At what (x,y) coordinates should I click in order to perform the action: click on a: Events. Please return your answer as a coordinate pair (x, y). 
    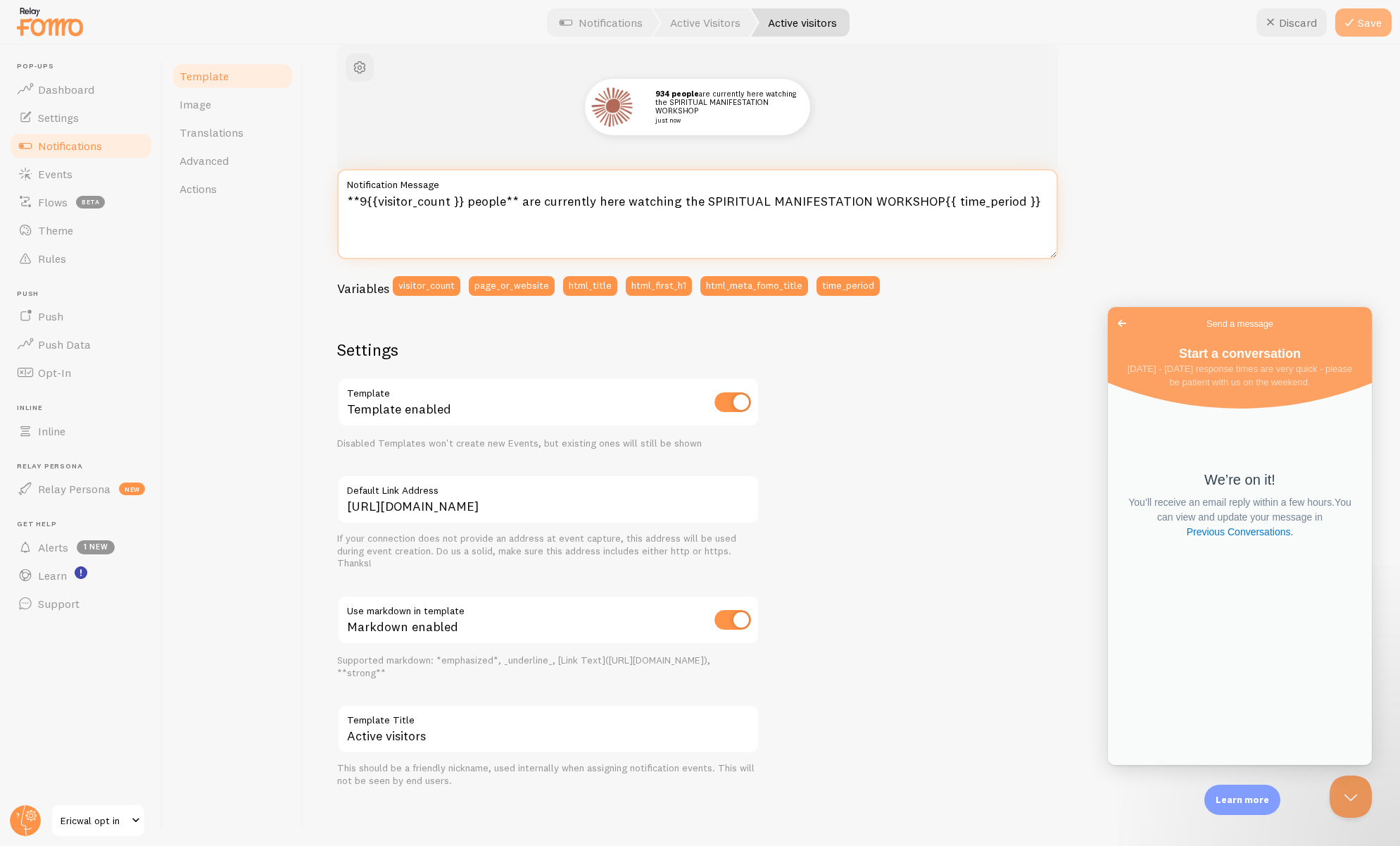
    Looking at the image, I should click on (81, 174).